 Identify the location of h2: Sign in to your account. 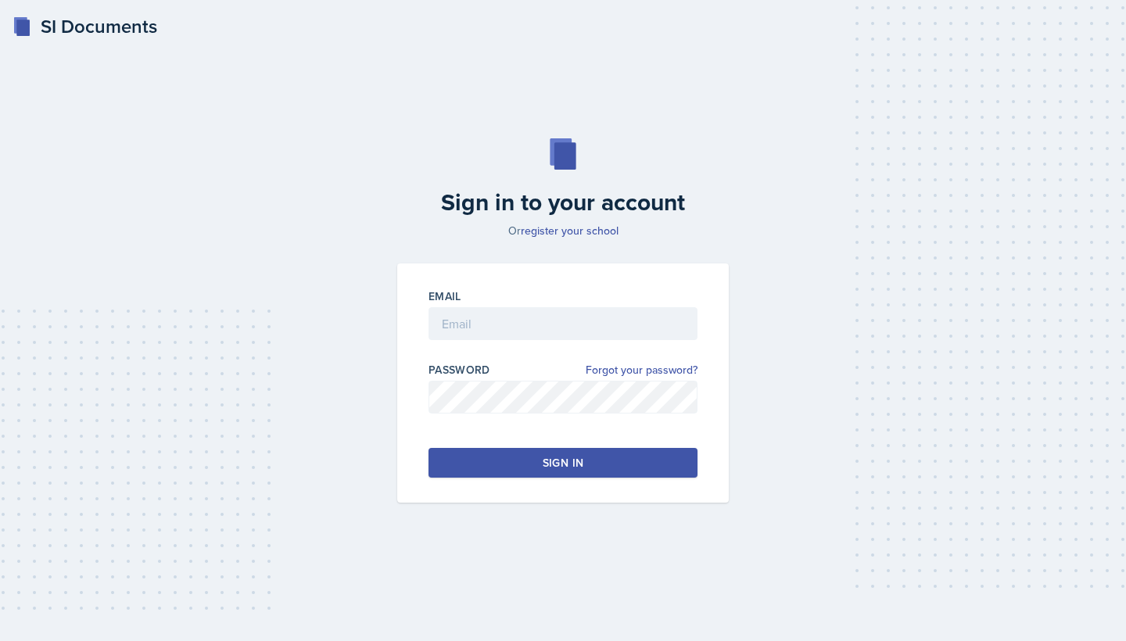
(563, 203).